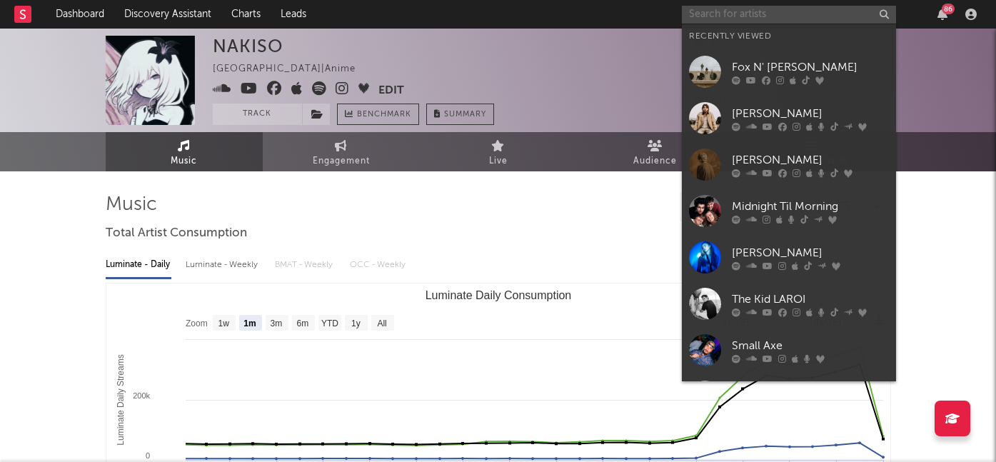  Describe the element at coordinates (120, 399) in the screenshot. I see `text: Luminate Daily Streams` at that location.